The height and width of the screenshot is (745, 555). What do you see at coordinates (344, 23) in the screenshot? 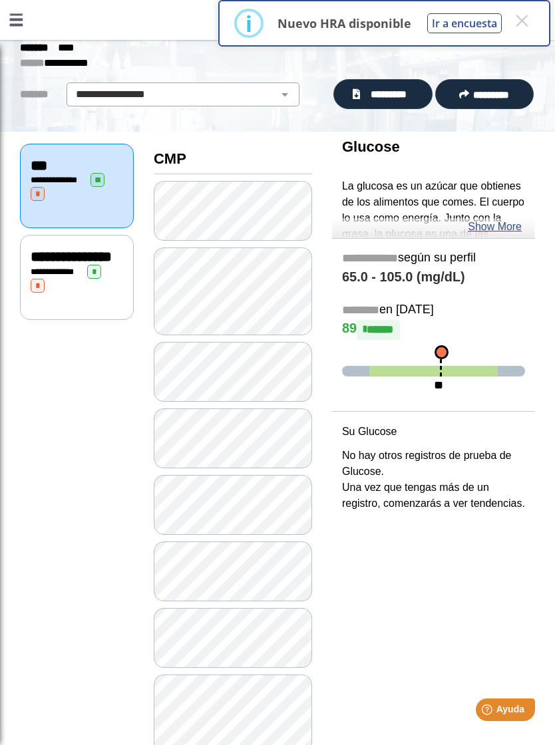
I see `p: Nuevo HRA disponible` at bounding box center [344, 23].